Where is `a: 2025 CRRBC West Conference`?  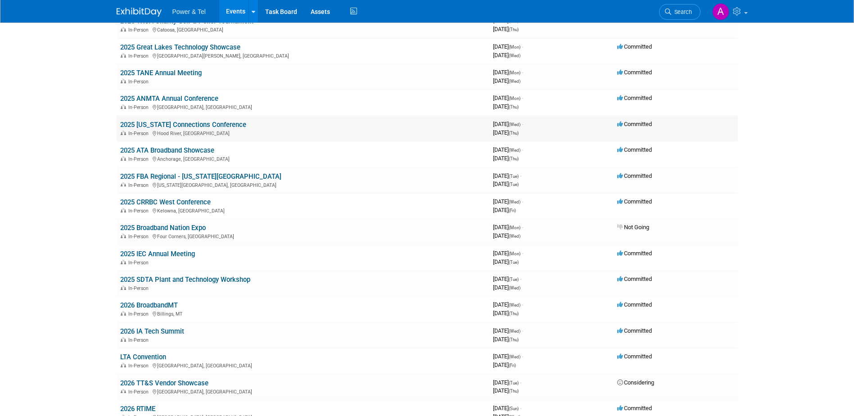 a: 2025 CRRBC West Conference is located at coordinates (165, 202).